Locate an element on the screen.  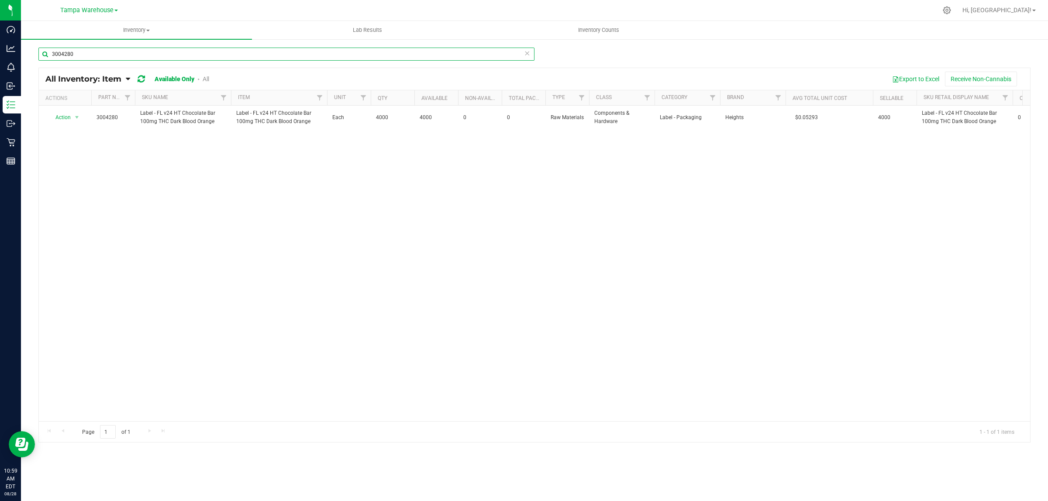
span: Heights is located at coordinates (753, 117).